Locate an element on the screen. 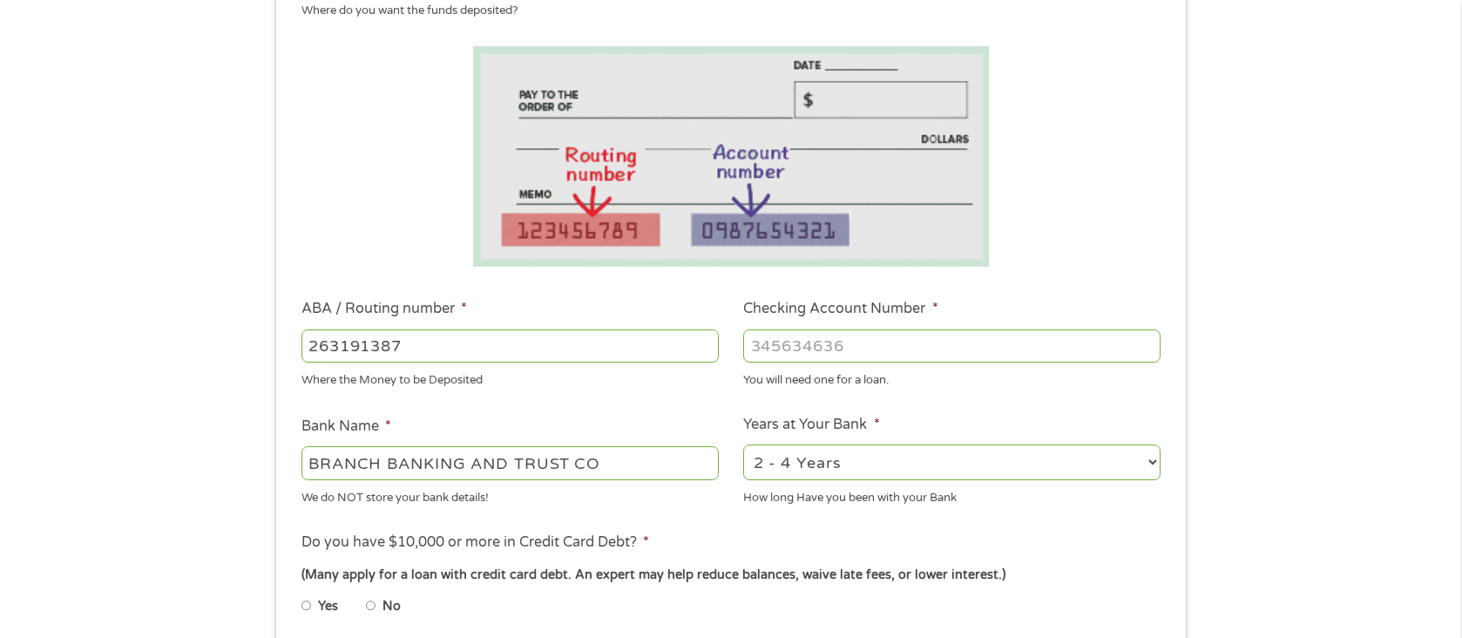 The width and height of the screenshot is (1462, 638). label: Yes is located at coordinates (328, 606).